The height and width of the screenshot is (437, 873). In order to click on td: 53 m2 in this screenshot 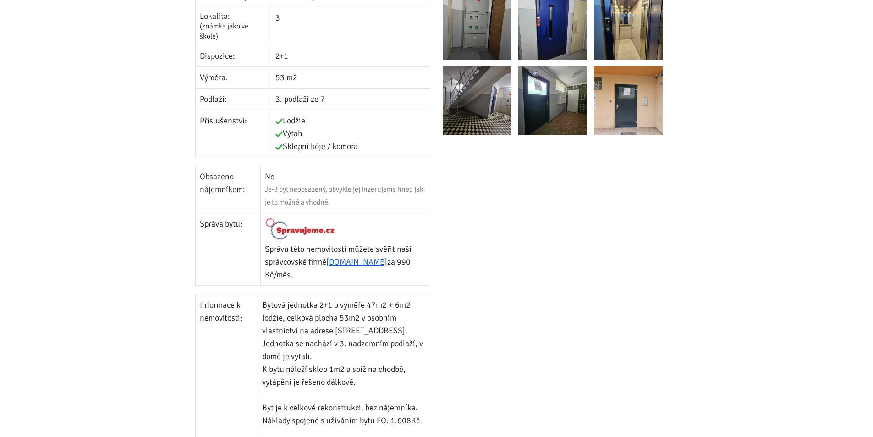, I will do `click(351, 77)`.